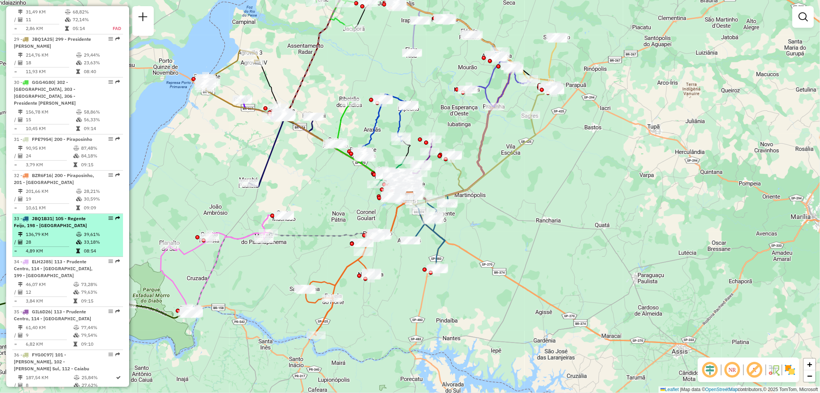 The height and width of the screenshot is (393, 820). What do you see at coordinates (102, 242) in the screenshot?
I see `td: 33,18%` at bounding box center [102, 242].